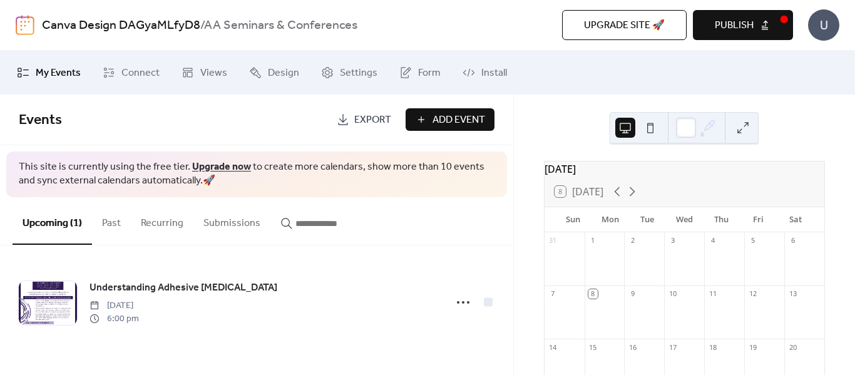  What do you see at coordinates (372, 120) in the screenshot?
I see `span: Export` at bounding box center [372, 120].